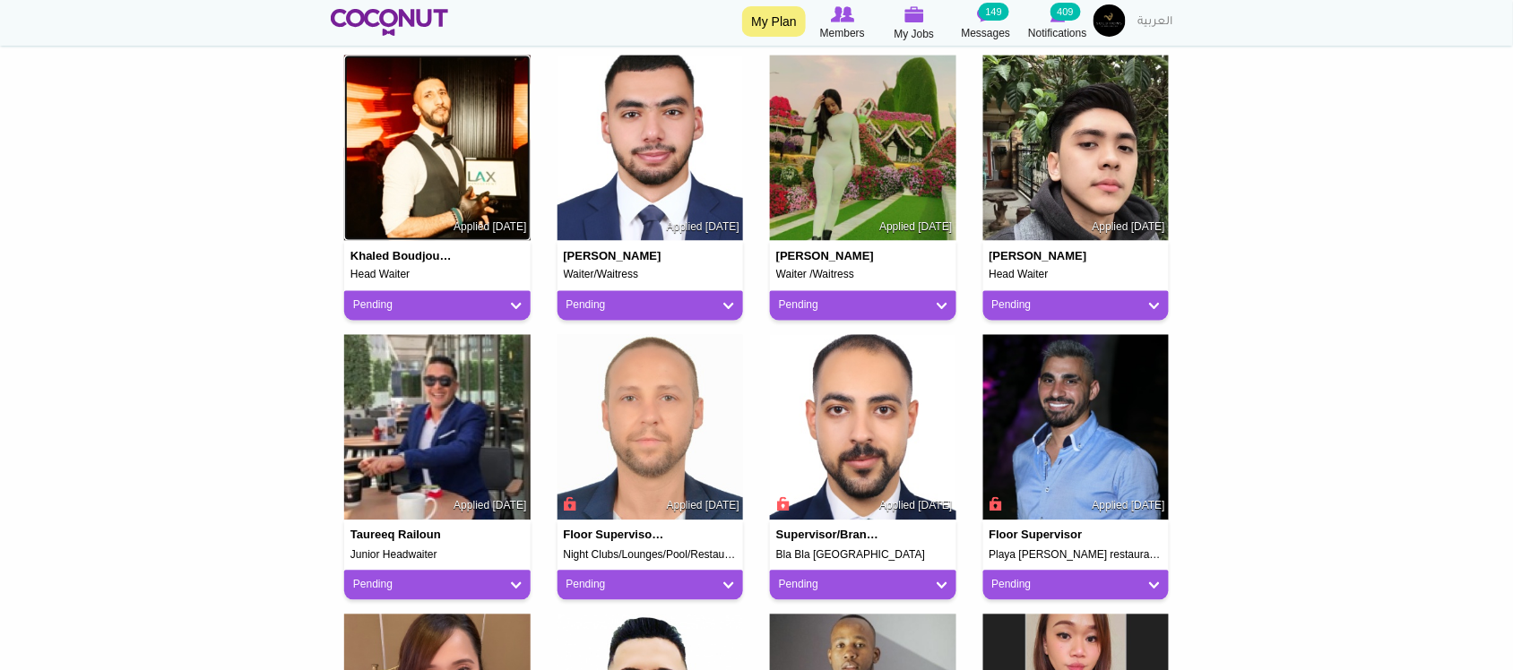  I want to click on a: My Jobs My Jobs, so click(914, 23).